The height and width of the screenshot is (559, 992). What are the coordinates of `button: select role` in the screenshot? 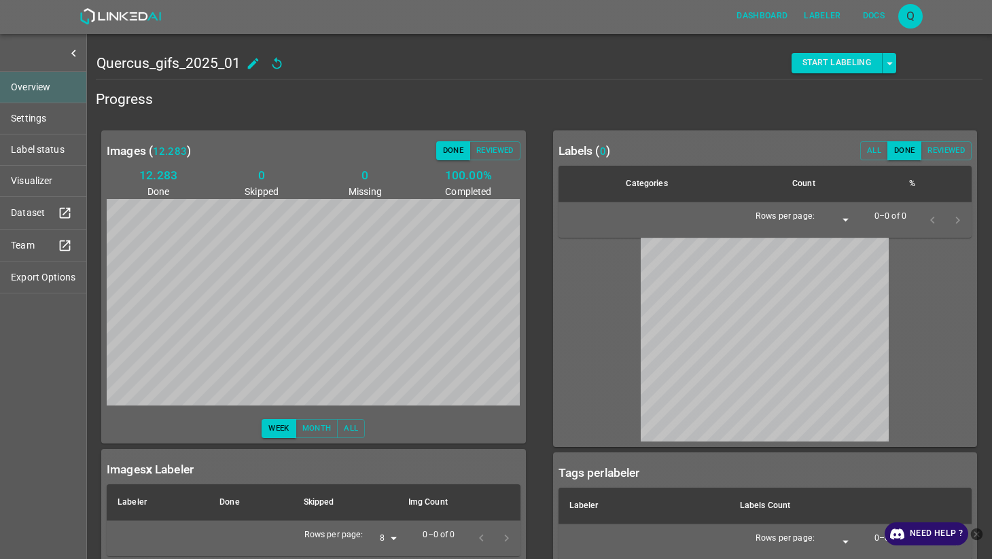 It's located at (889, 63).